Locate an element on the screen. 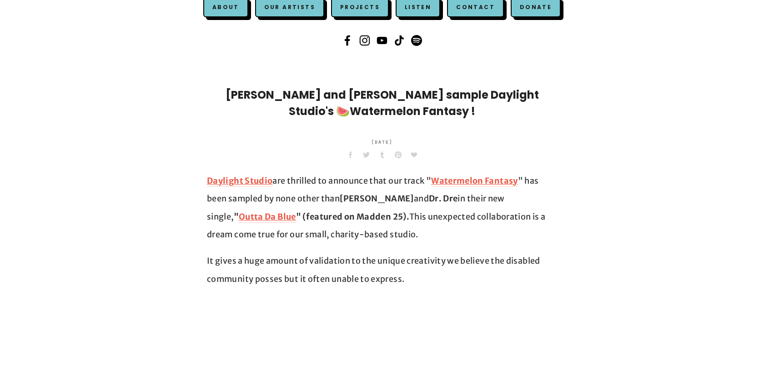 The image size is (764, 391). strong: " (featured on Madden 25). is located at coordinates (352, 216).